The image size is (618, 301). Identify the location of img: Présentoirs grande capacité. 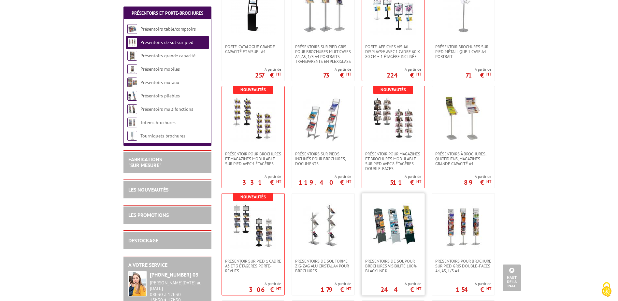
(132, 56).